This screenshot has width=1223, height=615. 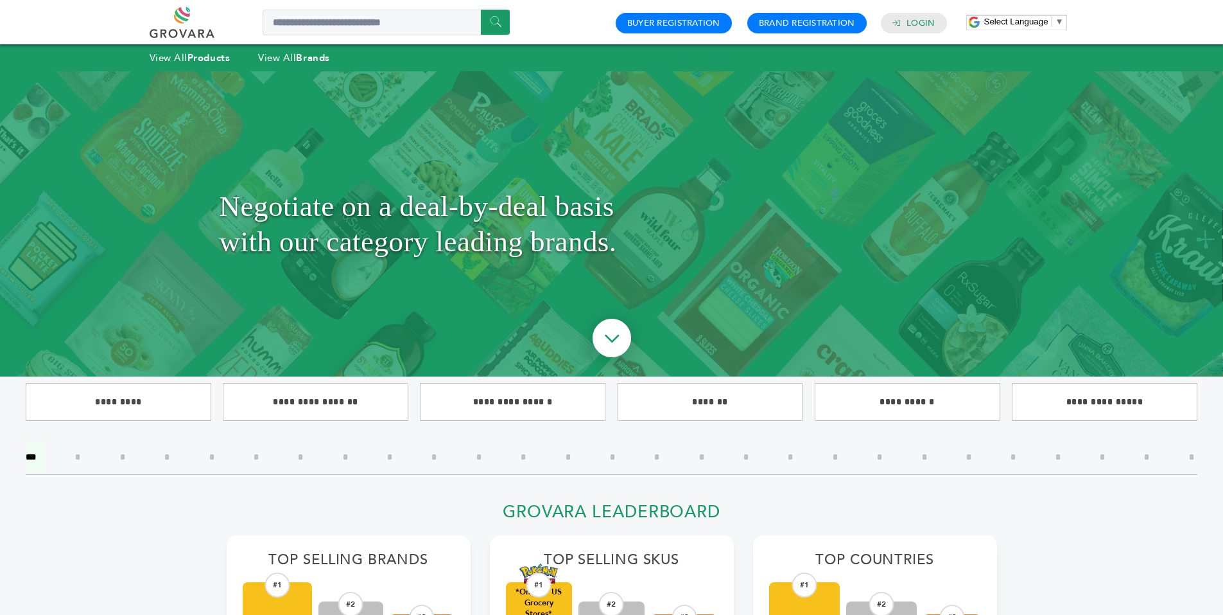 What do you see at coordinates (313, 58) in the screenshot?
I see `strong: Brands` at bounding box center [313, 58].